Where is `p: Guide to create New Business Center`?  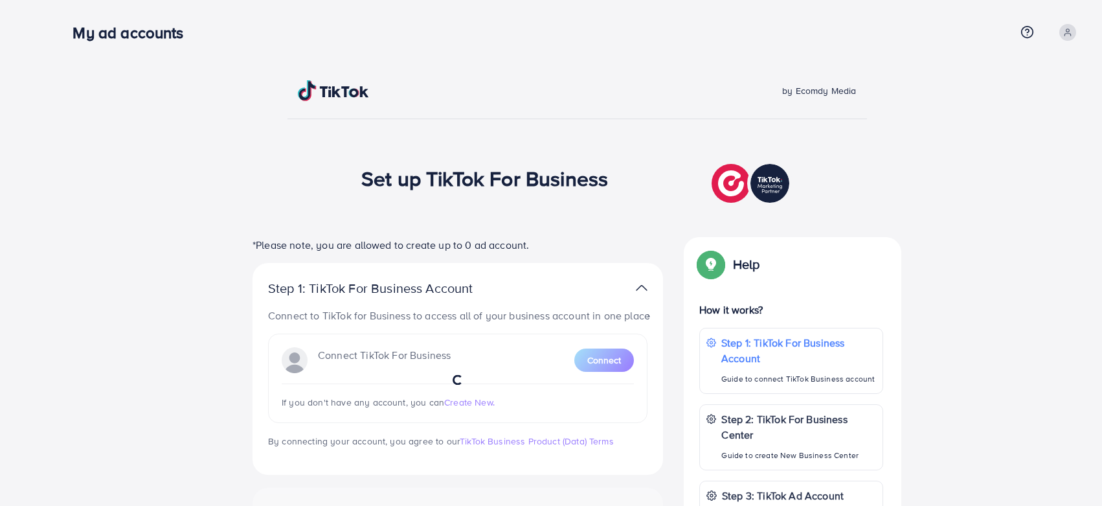 p: Guide to create New Business Center is located at coordinates (799, 455).